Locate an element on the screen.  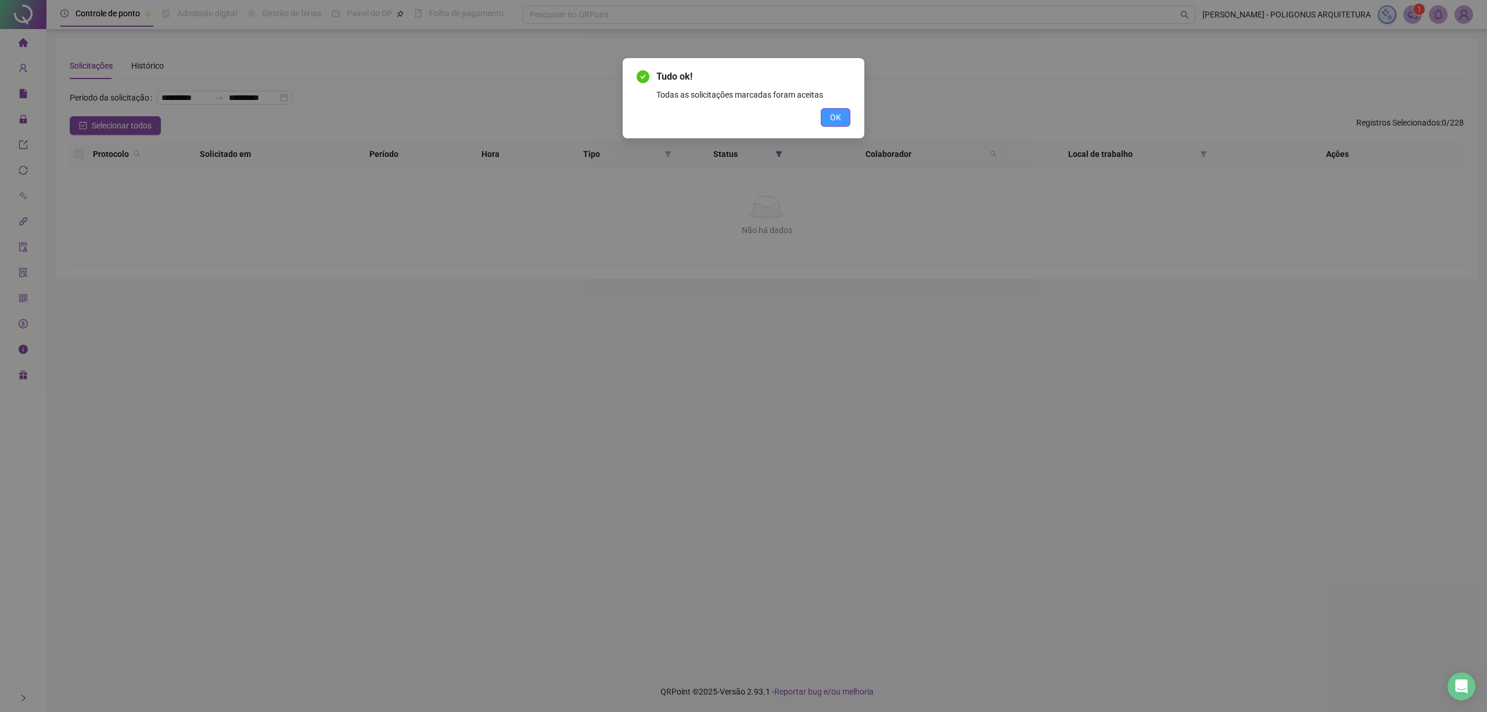
div: Open Intercom Messenger is located at coordinates (1462, 686).